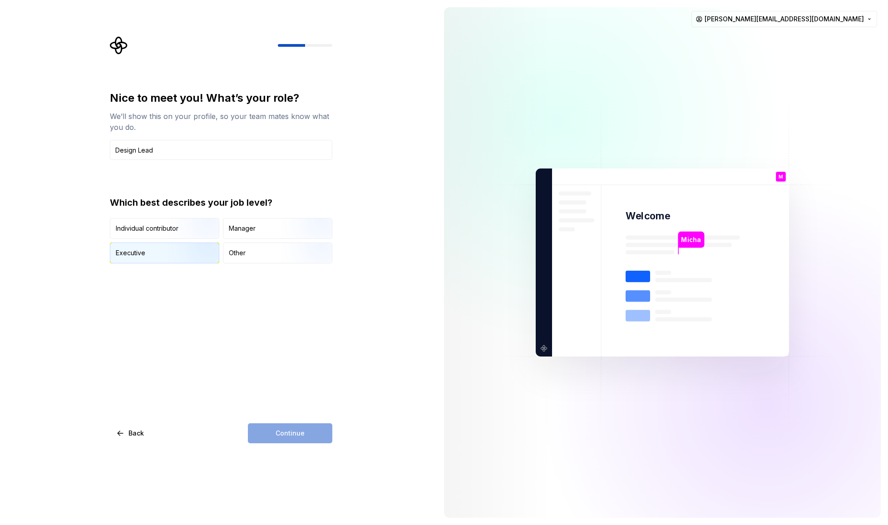 The height and width of the screenshot is (525, 888). What do you see at coordinates (221, 202) in the screenshot?
I see `div: Which best describes your job level?` at bounding box center [221, 202].